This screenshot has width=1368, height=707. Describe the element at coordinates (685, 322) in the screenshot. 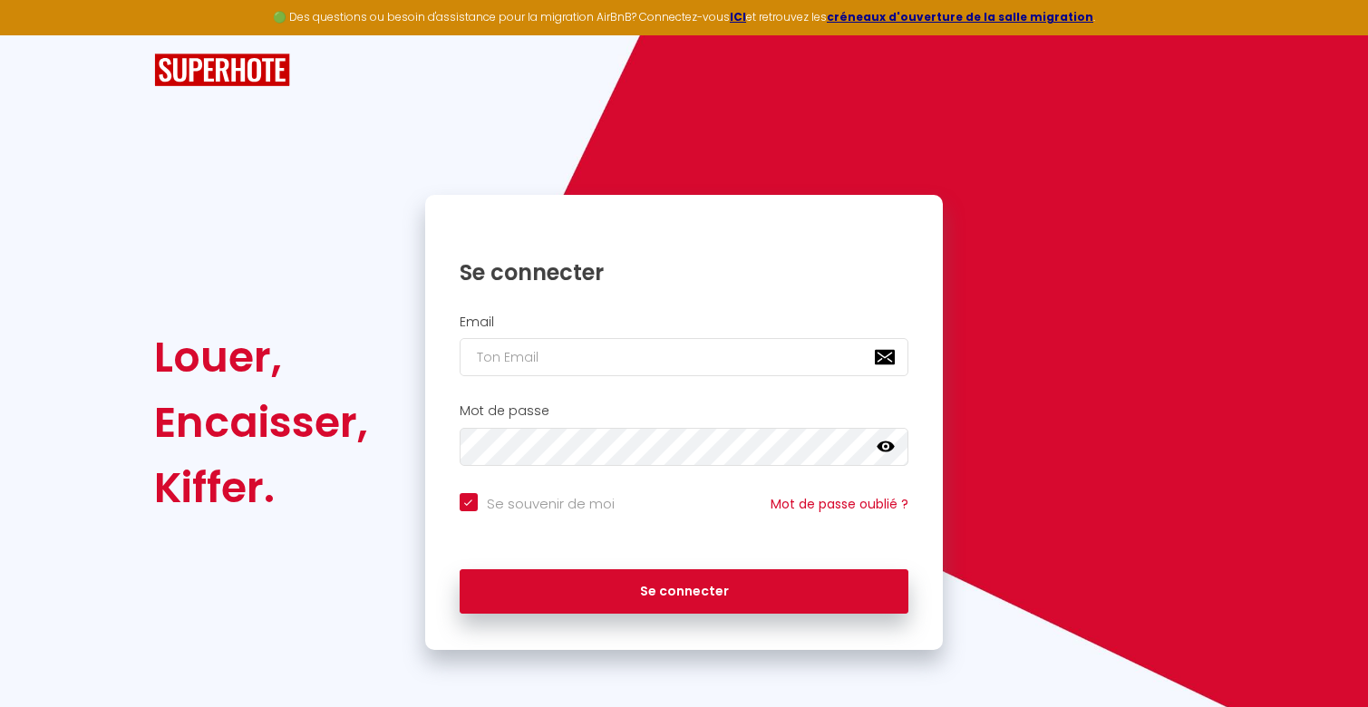

I see `h2: Email` at that location.